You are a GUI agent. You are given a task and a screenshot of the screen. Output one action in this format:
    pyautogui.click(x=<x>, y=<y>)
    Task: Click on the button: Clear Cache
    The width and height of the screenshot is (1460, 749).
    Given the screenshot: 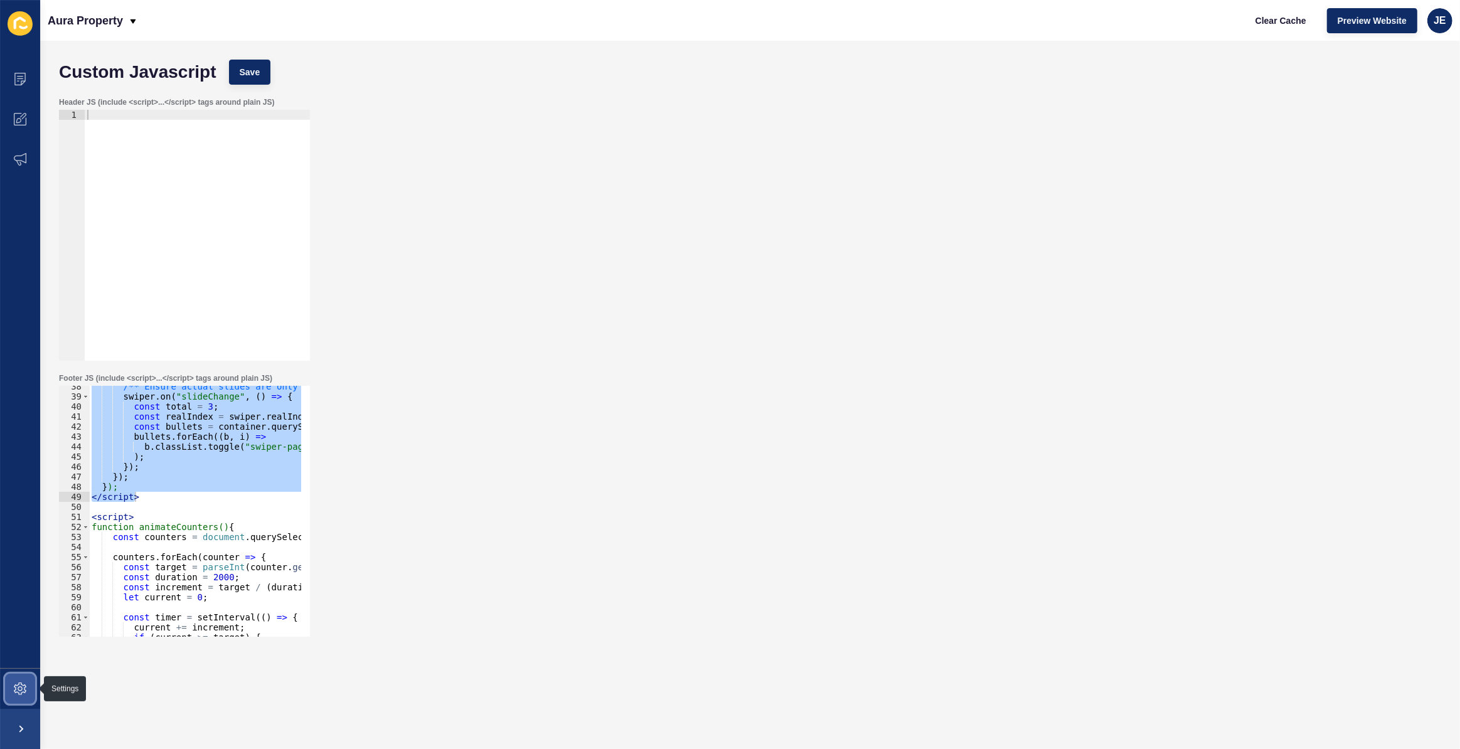 What is the action you would take?
    pyautogui.click(x=1281, y=21)
    